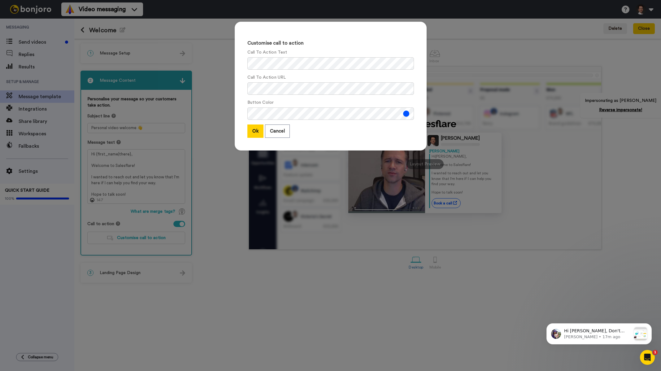 Image resolution: width=661 pixels, height=371 pixels. Describe the element at coordinates (331, 43) in the screenshot. I see `h3: Customise call to action` at that location.